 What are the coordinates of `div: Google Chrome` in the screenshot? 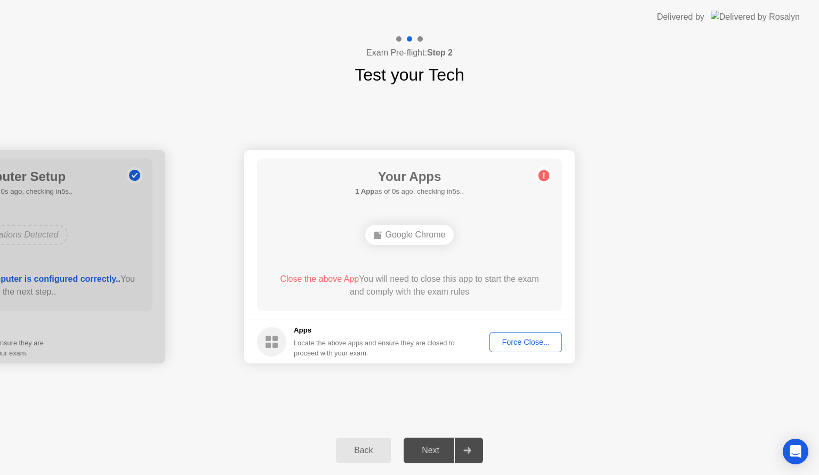 It's located at (410, 235).